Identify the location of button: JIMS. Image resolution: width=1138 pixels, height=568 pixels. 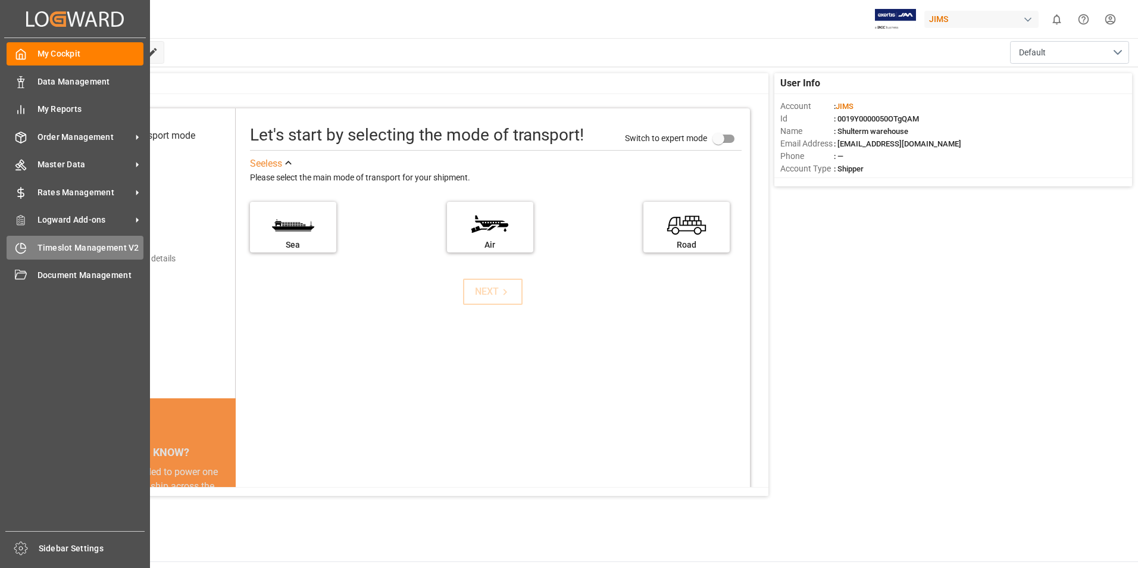
(984, 19).